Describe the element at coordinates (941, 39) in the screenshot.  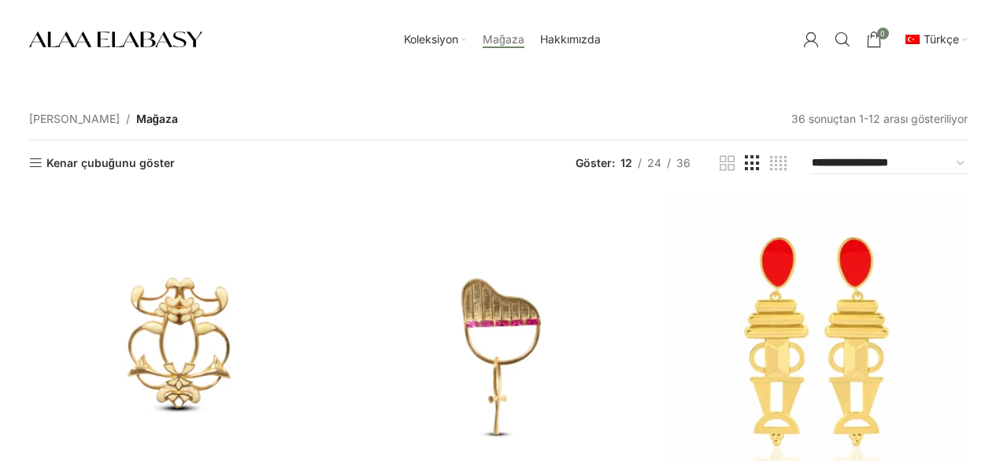
I see `span: Türkçe` at that location.